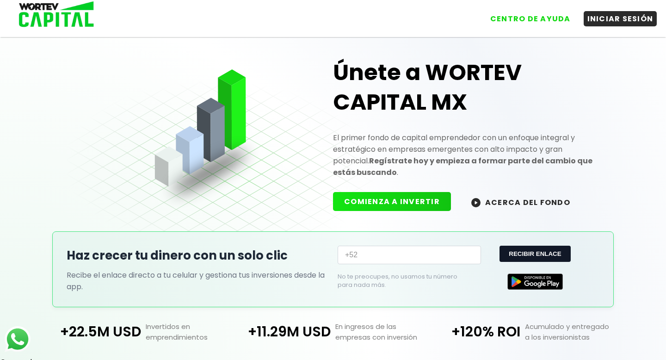  I want to click on button: INICIAR SESIÓN, so click(620, 19).